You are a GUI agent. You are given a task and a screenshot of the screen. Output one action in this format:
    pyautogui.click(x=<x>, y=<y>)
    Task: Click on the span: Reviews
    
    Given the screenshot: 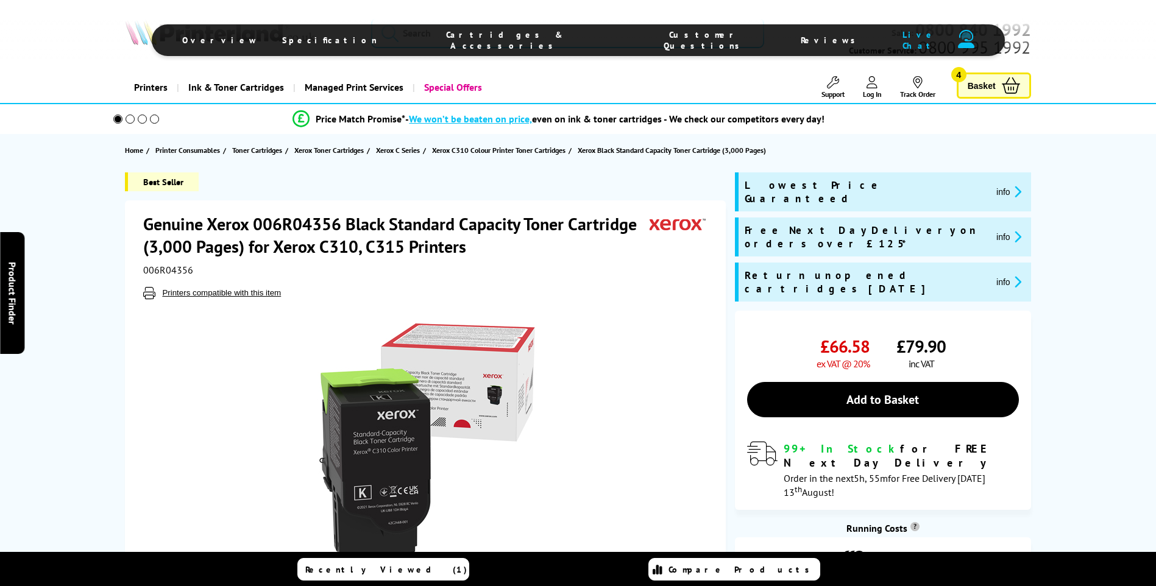 What is the action you would take?
    pyautogui.click(x=831, y=40)
    